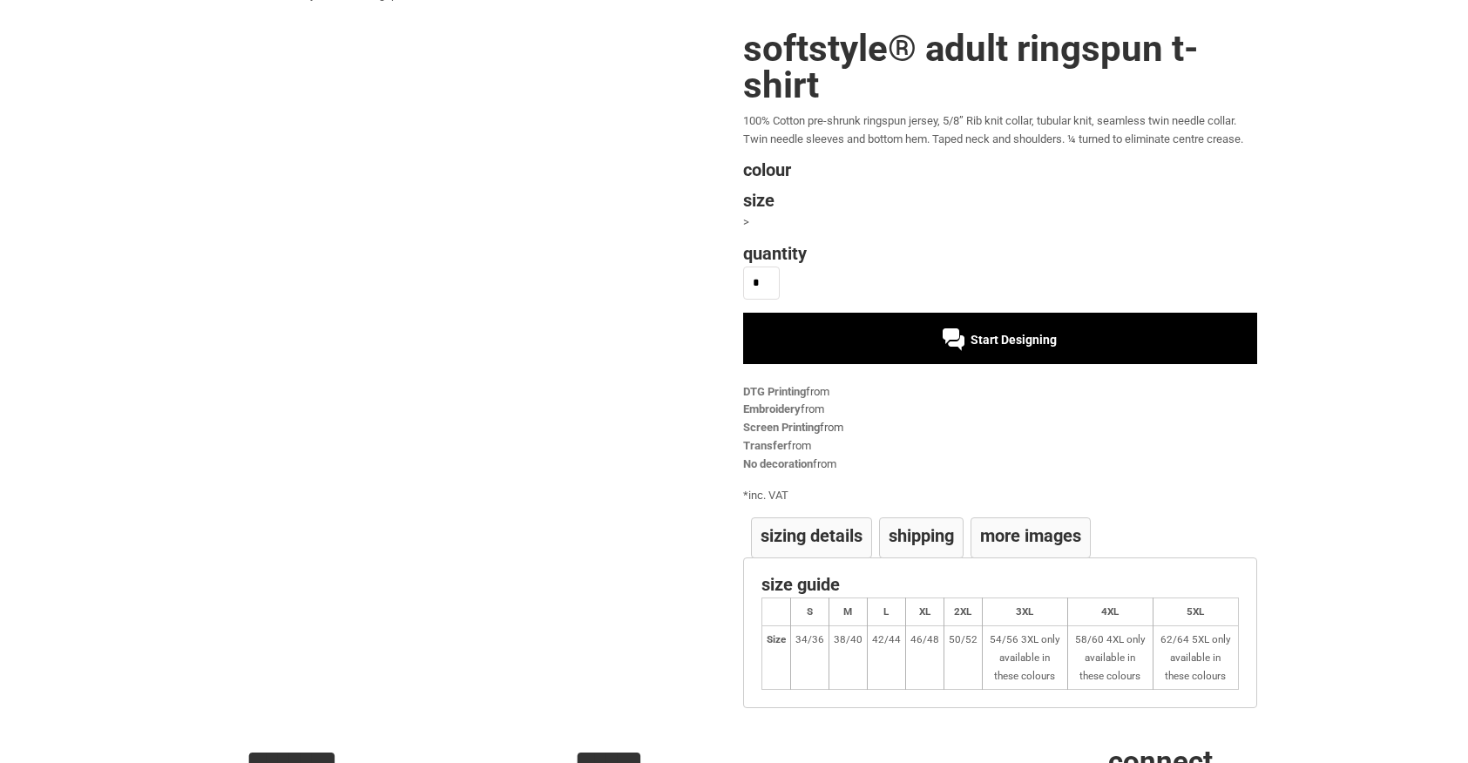 The width and height of the screenshot is (1468, 763). I want to click on td: 50/52, so click(963, 658).